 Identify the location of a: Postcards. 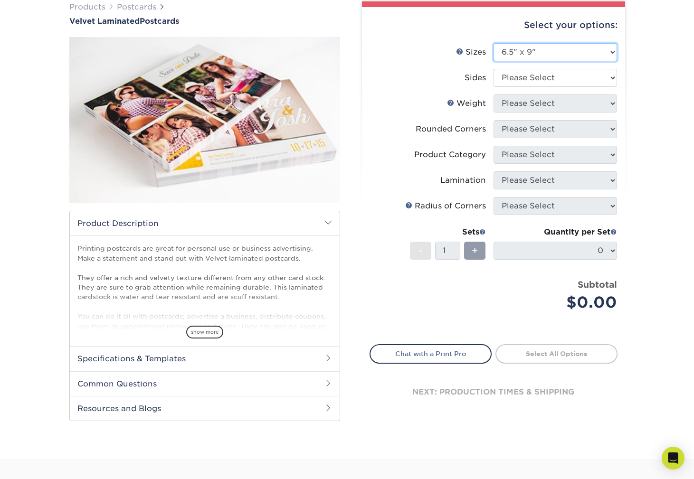
(136, 7).